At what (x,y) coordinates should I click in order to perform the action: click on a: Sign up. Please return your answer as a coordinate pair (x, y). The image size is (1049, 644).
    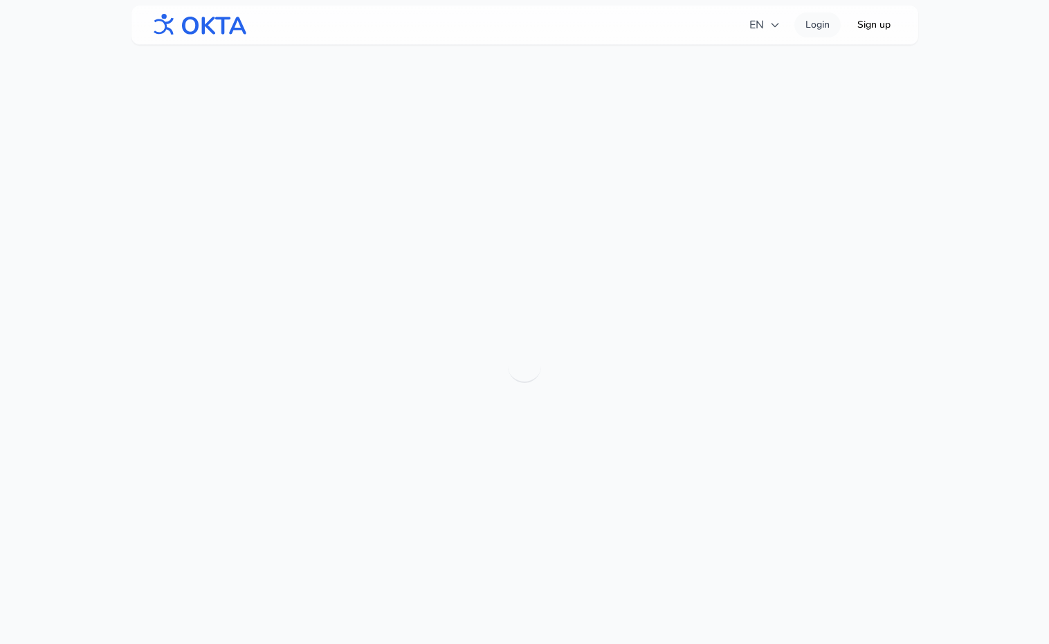
    Looking at the image, I should click on (874, 25).